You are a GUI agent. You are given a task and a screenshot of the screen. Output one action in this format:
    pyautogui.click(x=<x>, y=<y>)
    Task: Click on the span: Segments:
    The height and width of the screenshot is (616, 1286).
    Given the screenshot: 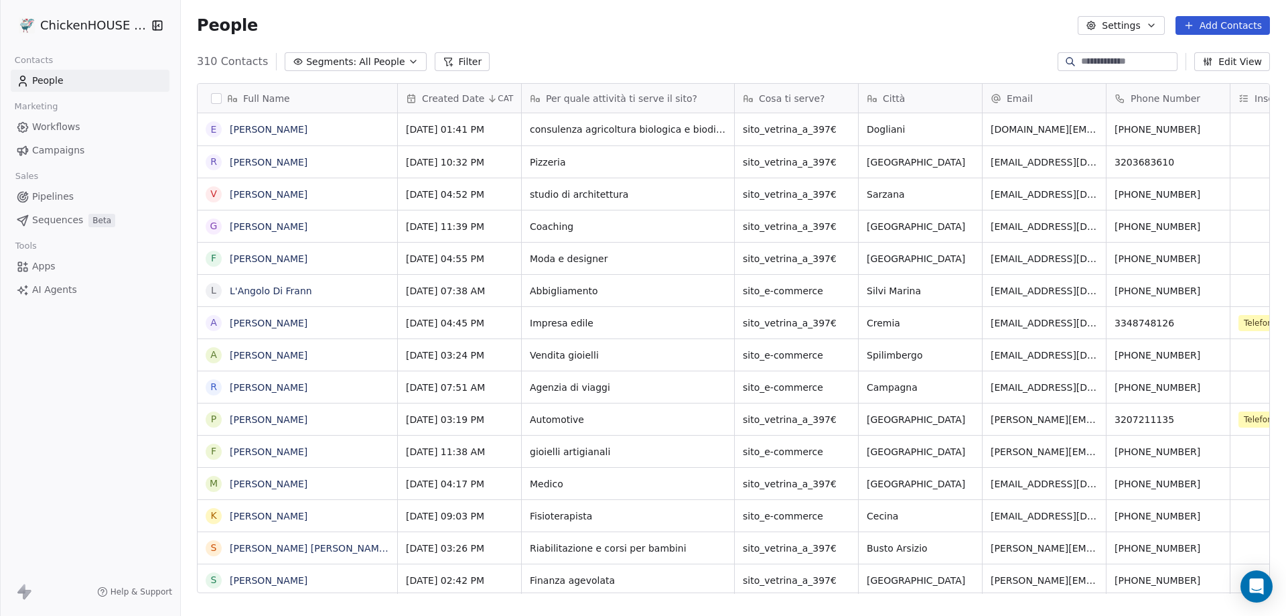 What is the action you would take?
    pyautogui.click(x=331, y=62)
    